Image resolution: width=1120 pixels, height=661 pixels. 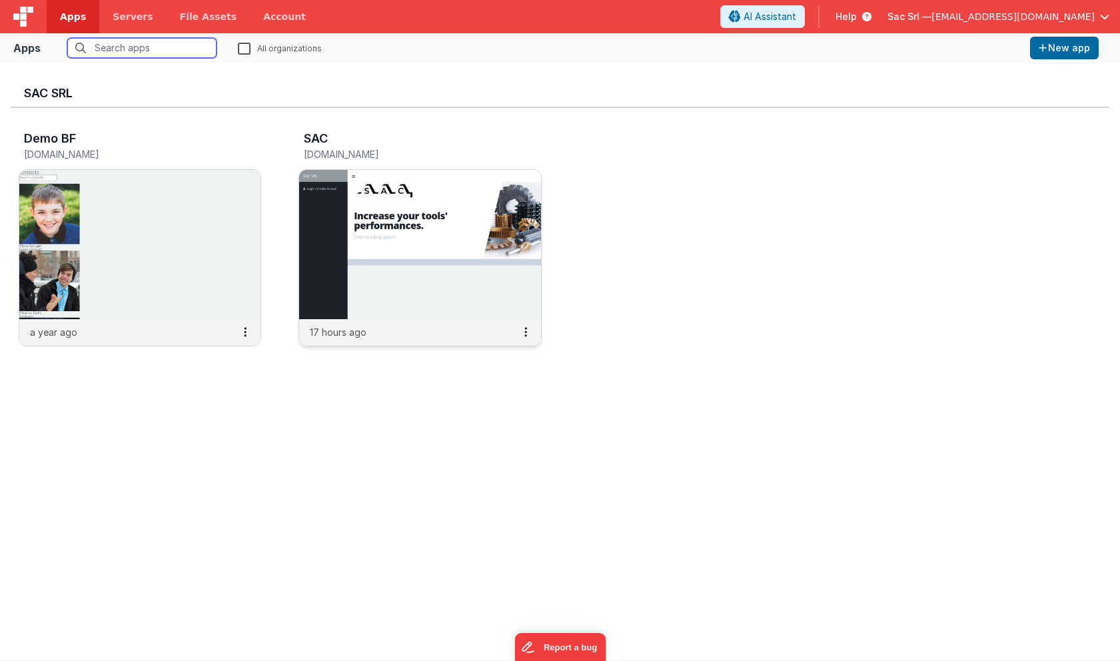 I want to click on button: New app, so click(x=1064, y=48).